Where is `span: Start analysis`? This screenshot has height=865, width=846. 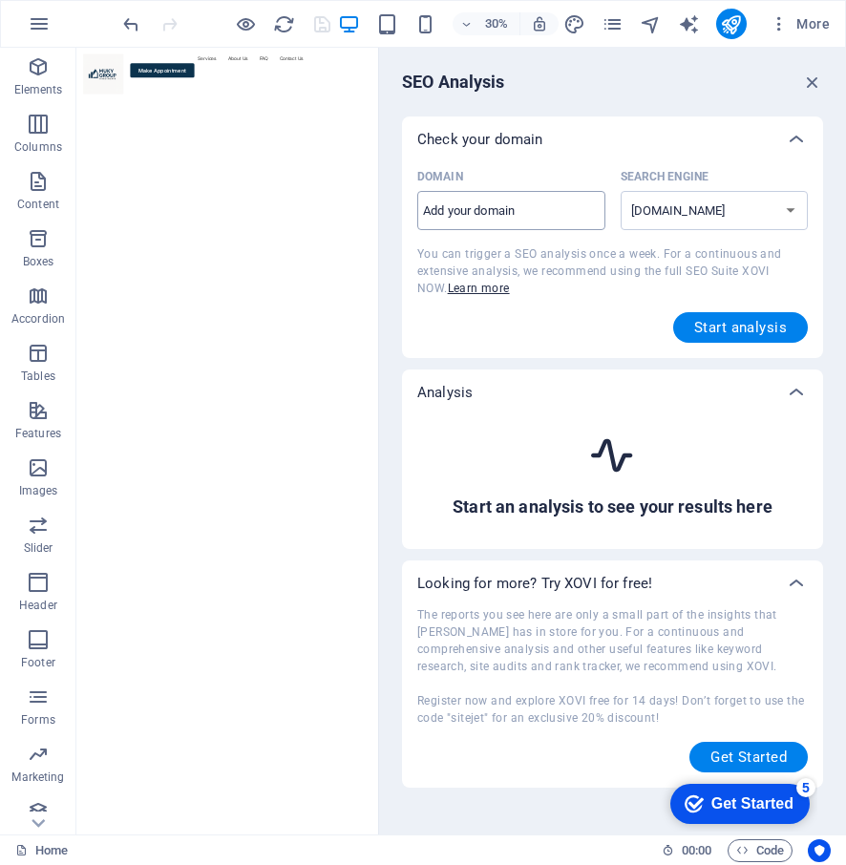
span: Start analysis is located at coordinates (740, 327).